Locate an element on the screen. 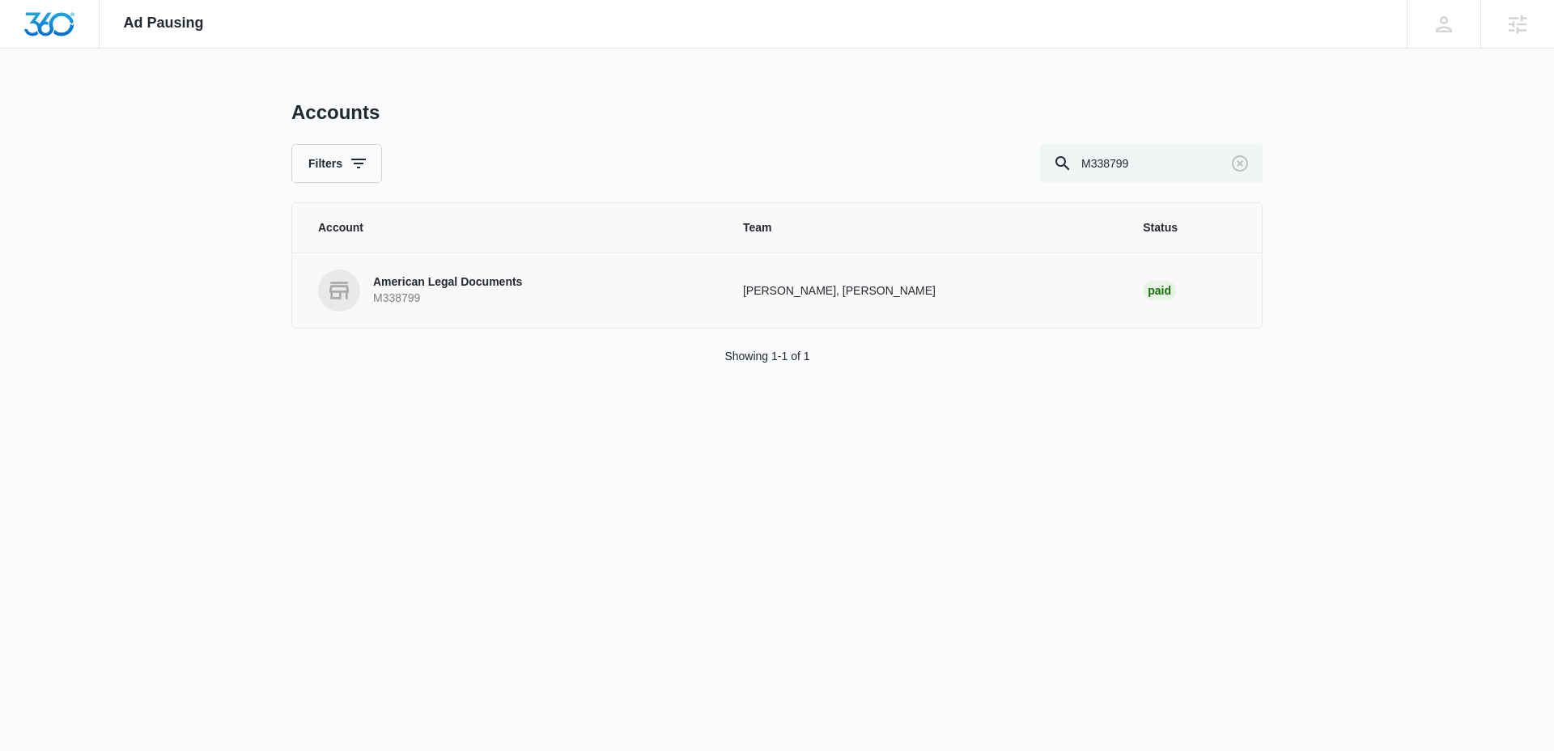  span: Account is located at coordinates (511, 227).